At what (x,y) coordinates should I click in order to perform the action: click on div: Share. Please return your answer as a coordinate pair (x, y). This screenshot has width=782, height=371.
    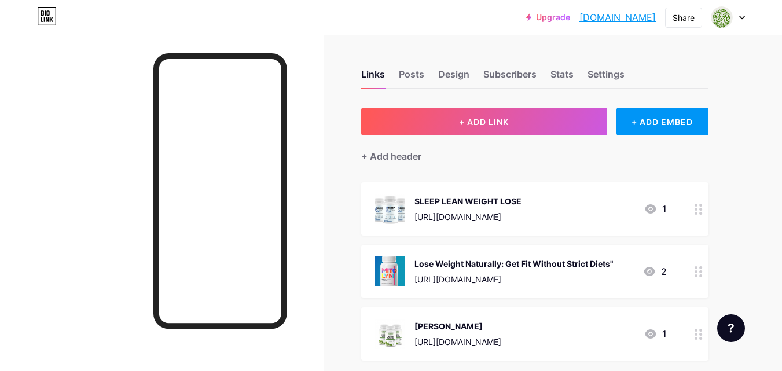
    Looking at the image, I should click on (683, 17).